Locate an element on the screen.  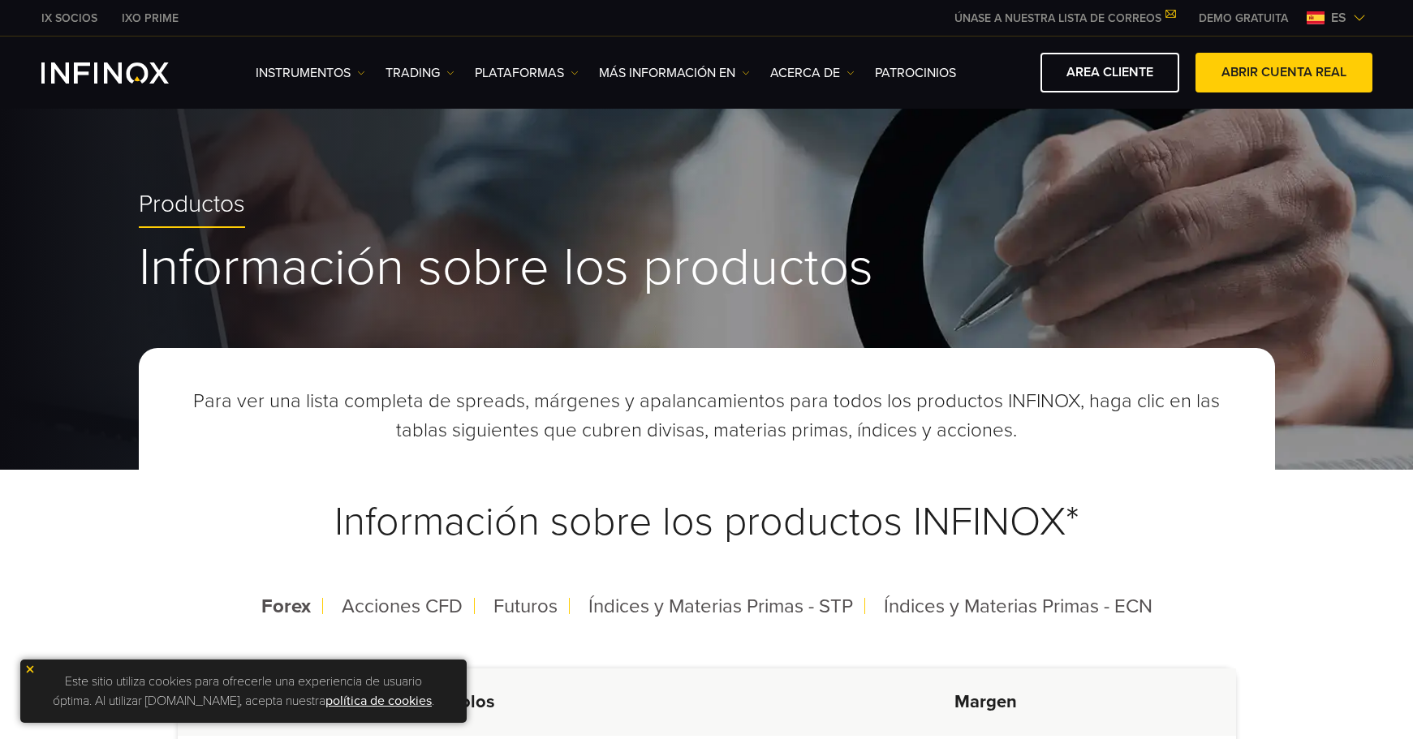
a: ABRIR CUENTA REAL is located at coordinates (1284, 72).